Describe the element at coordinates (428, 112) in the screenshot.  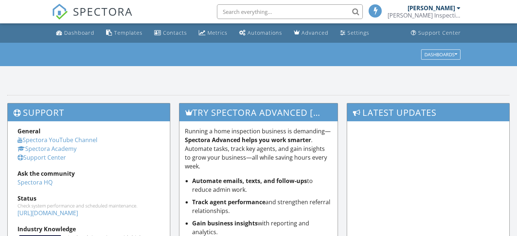
I see `h3: Latest Updates` at that location.